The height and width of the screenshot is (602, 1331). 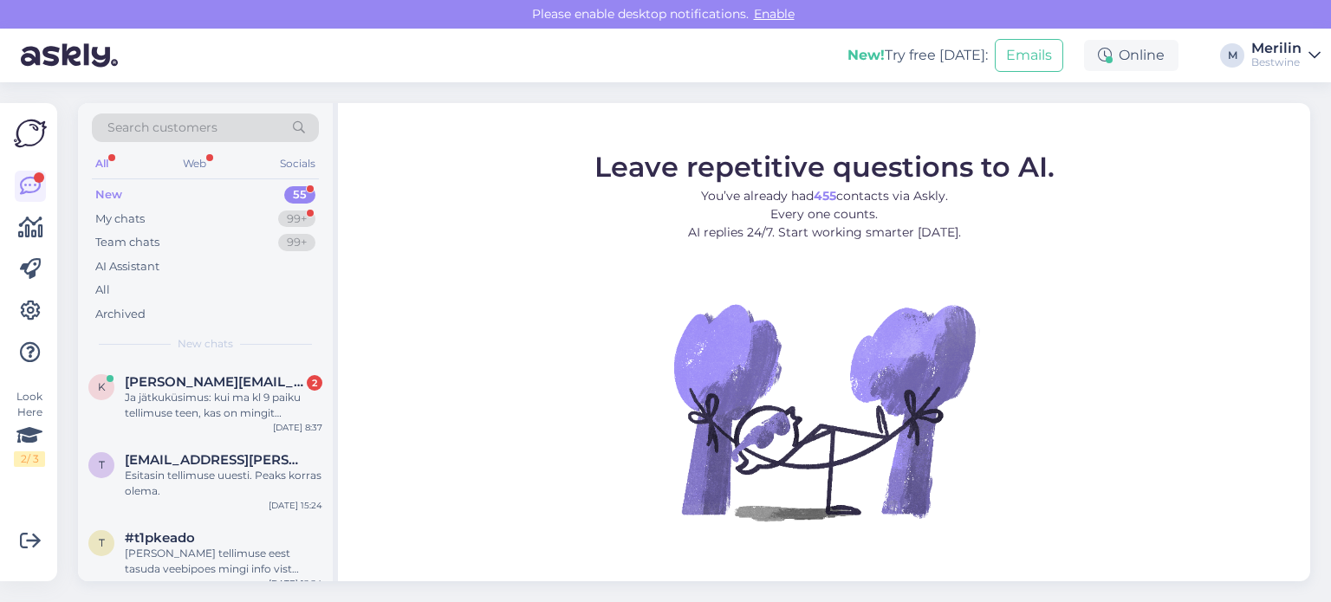 I want to click on a: MerilinBestwine, so click(x=1286, y=55).